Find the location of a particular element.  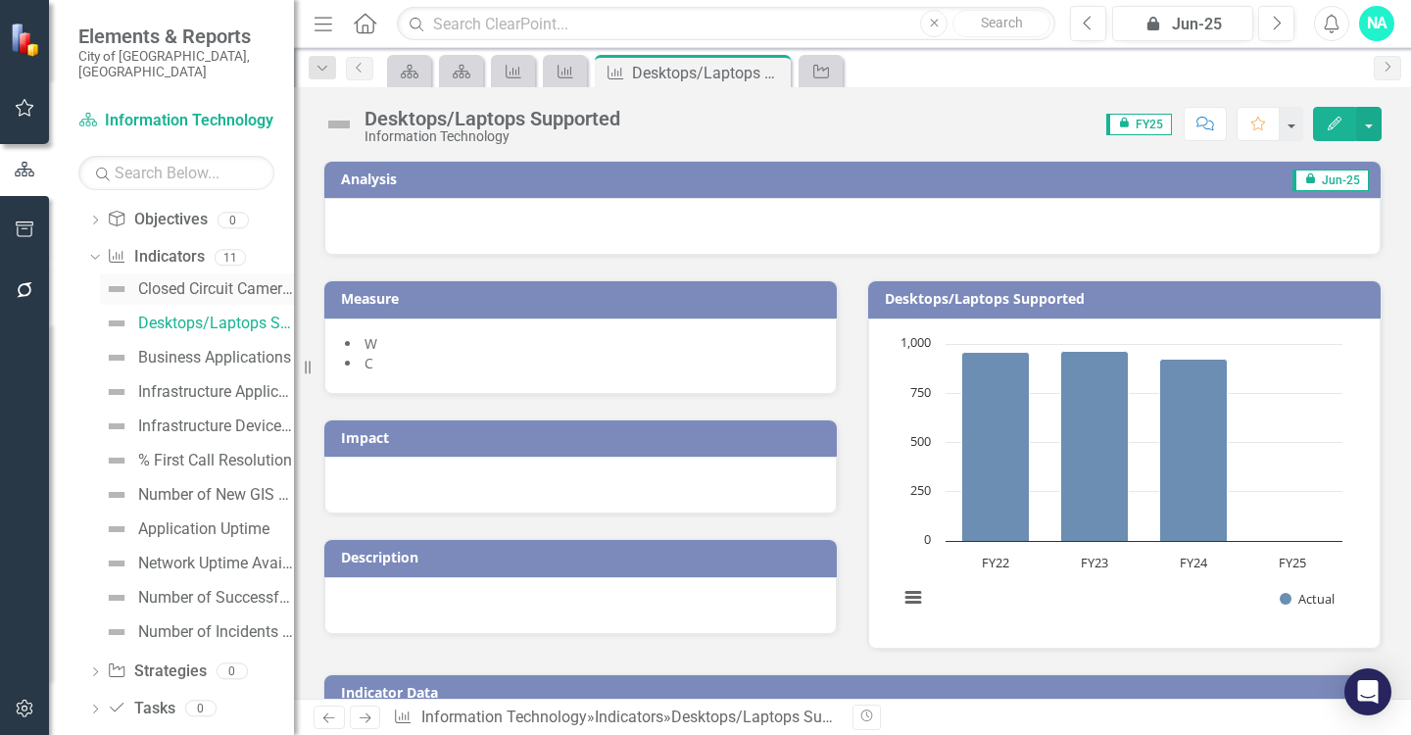

span: W is located at coordinates (370, 343).